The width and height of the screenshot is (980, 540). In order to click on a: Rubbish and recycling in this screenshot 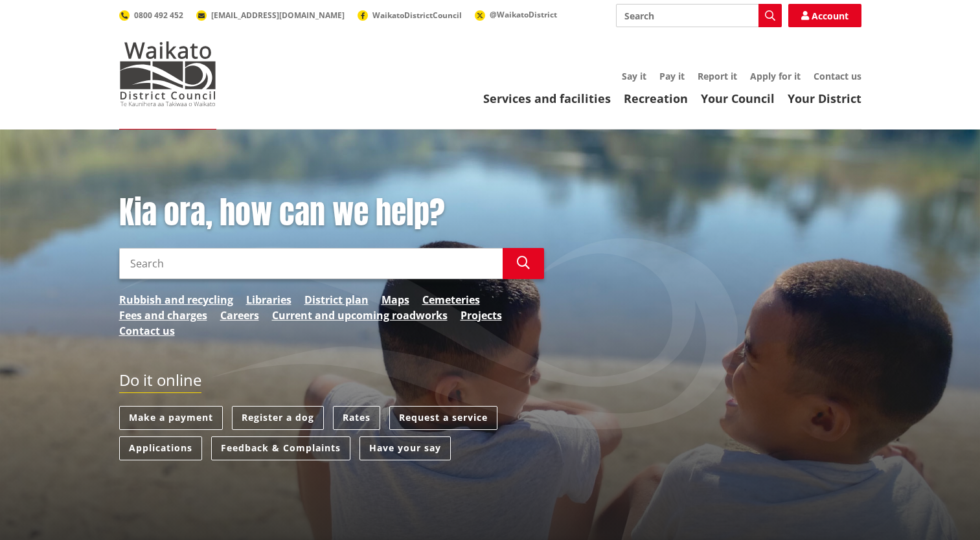, I will do `click(176, 300)`.